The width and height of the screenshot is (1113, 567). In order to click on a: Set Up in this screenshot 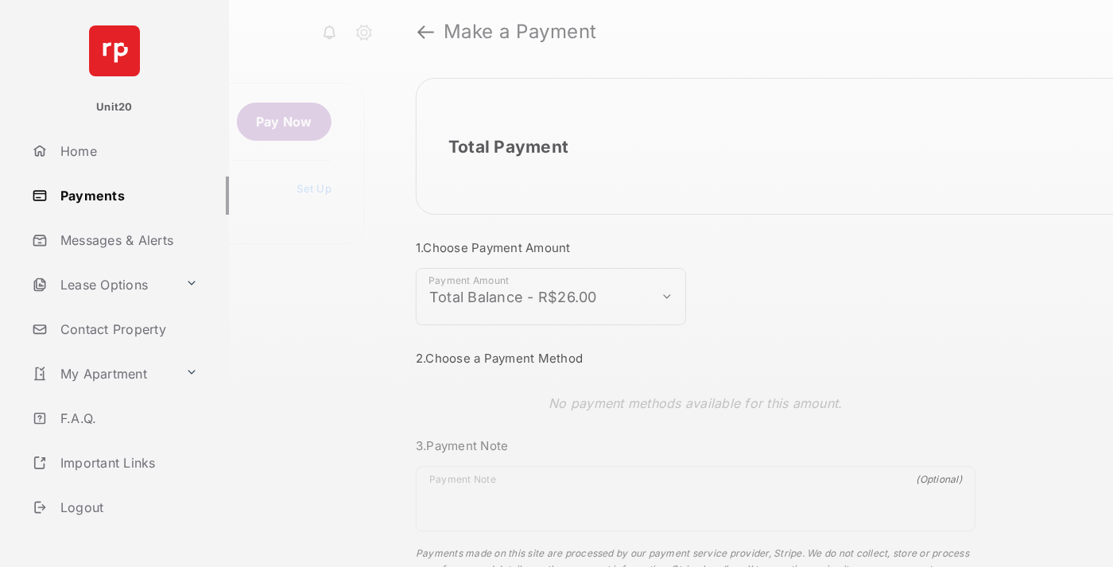, I will do `click(314, 188)`.